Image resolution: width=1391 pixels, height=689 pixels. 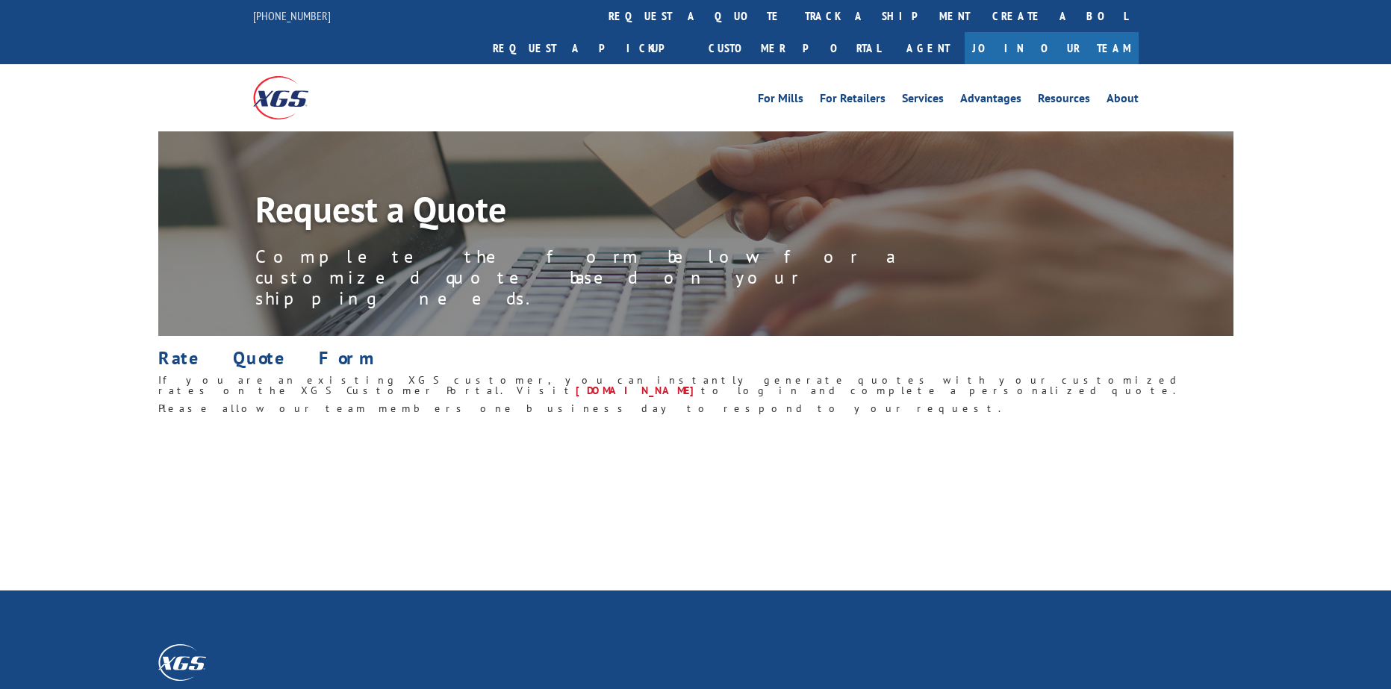 I want to click on h1: Request a Quote, so click(x=591, y=213).